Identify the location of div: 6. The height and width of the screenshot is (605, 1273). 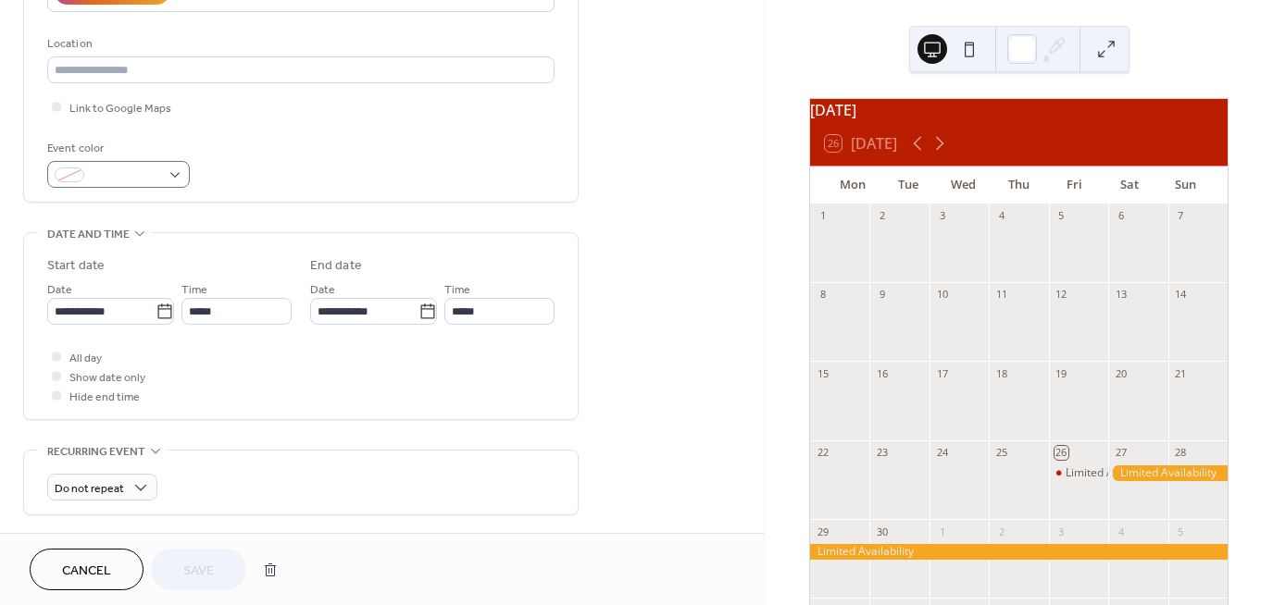
(1120, 216).